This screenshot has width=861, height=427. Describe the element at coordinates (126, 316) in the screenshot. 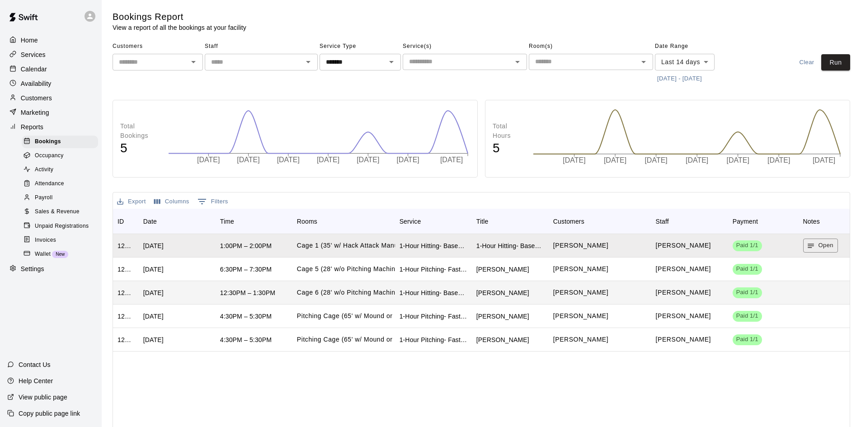

I see `div: 1250435` at that location.